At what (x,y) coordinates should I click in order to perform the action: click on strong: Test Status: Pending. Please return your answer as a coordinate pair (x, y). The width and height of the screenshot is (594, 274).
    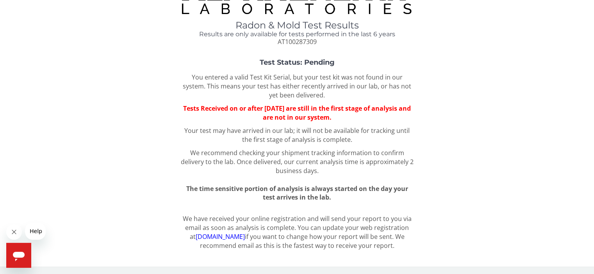
    Looking at the image, I should click on (297, 62).